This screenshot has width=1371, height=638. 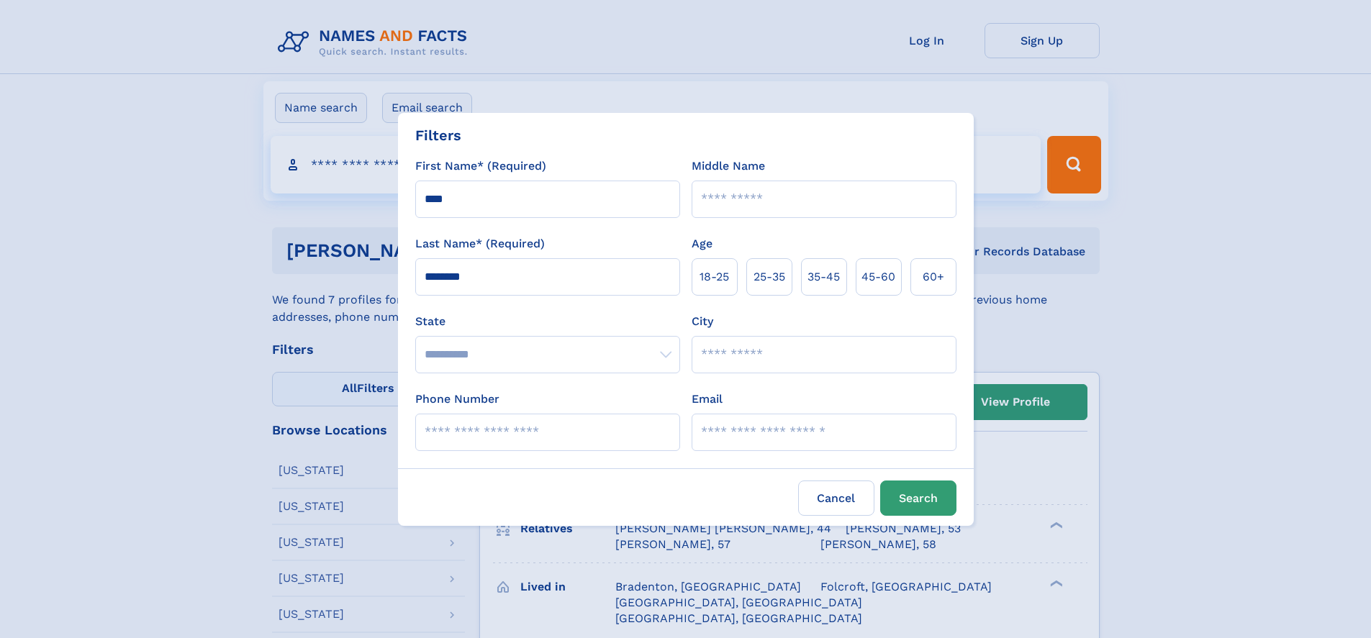 What do you see at coordinates (457, 399) in the screenshot?
I see `label: Phone Number` at bounding box center [457, 399].